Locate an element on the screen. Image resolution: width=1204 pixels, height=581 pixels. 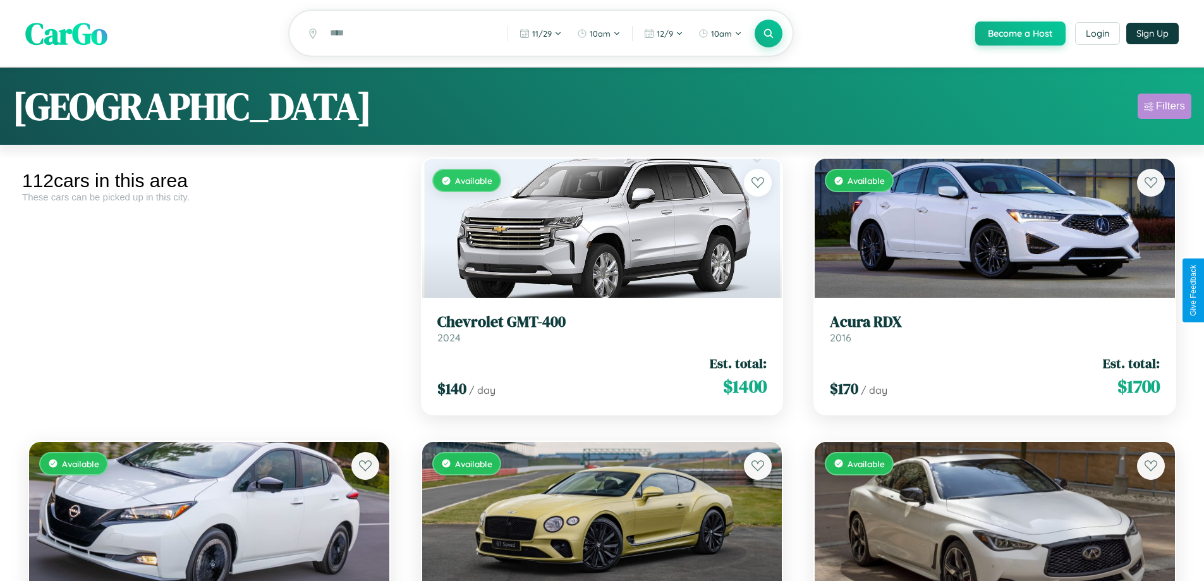
span: $ 170 is located at coordinates (844, 388).